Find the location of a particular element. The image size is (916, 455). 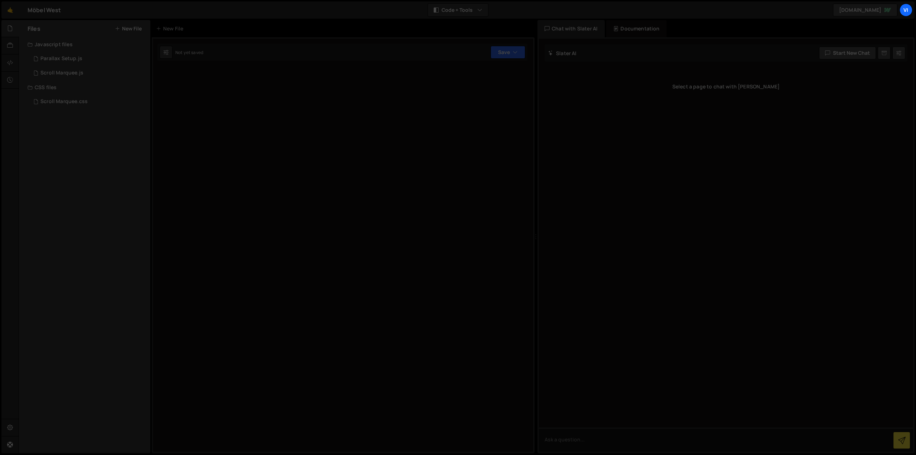

h2: Slater AI is located at coordinates (563, 53).